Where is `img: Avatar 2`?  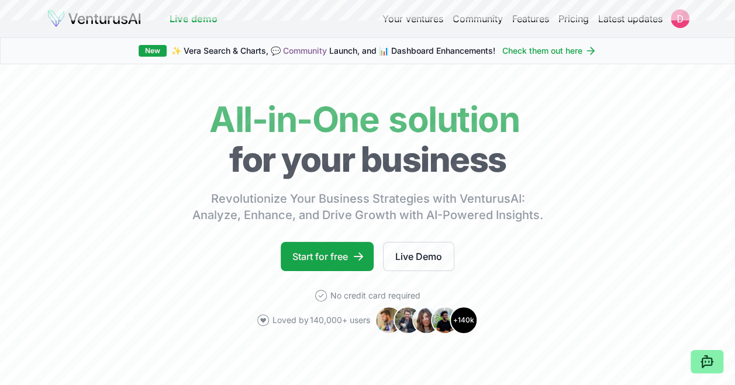
img: Avatar 2 is located at coordinates (408, 321).